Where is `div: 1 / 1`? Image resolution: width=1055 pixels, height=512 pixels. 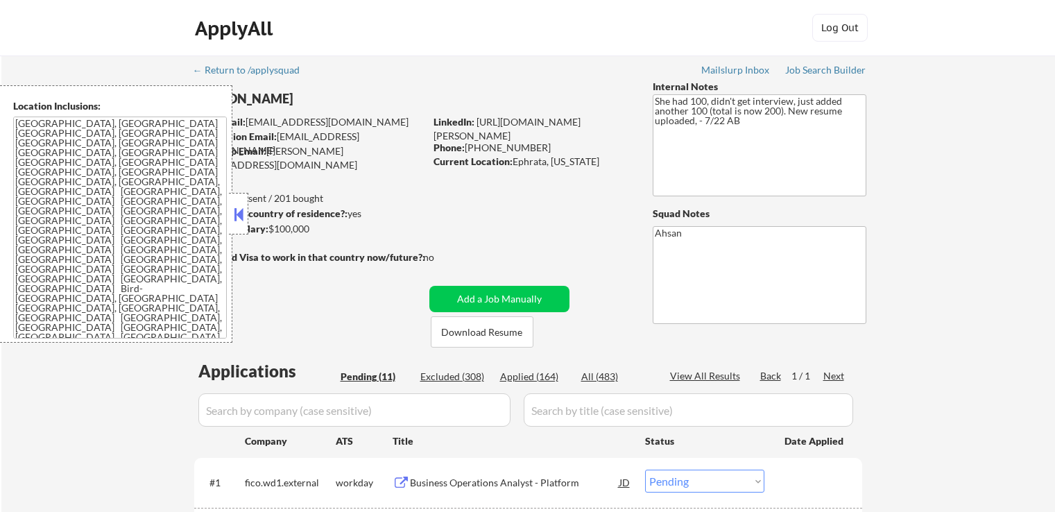
div: 1 / 1 is located at coordinates (807, 376).